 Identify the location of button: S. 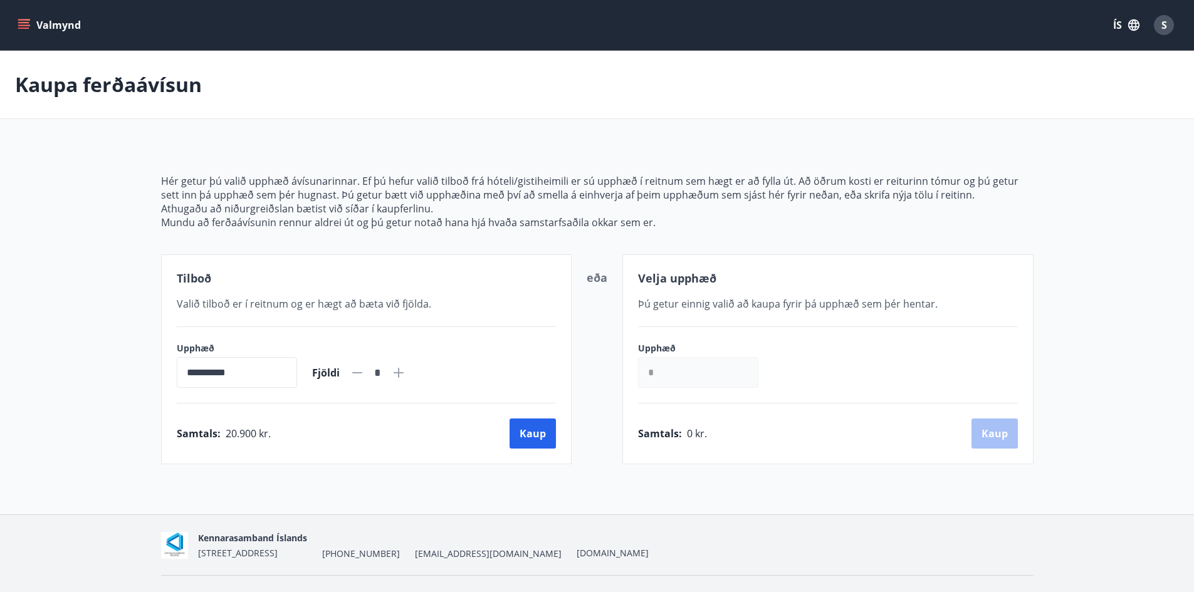
(1164, 25).